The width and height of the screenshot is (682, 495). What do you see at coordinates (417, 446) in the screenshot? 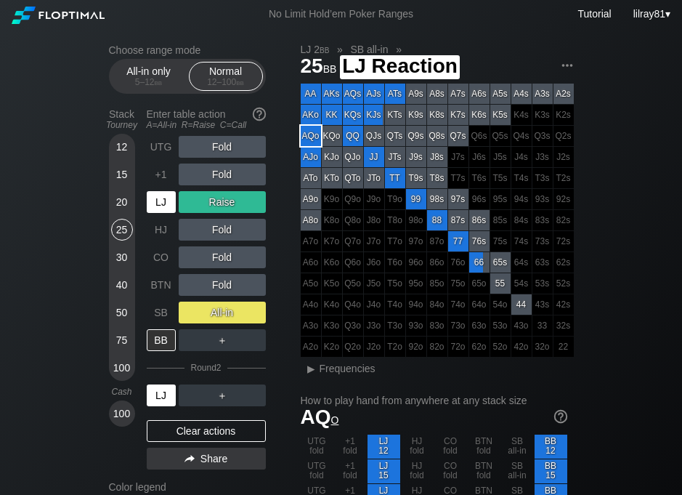
I see `div: HJ fold` at bounding box center [417, 446].